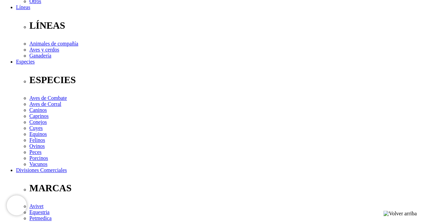 The image size is (422, 222). I want to click on span: Divisiones Comerciales, so click(41, 170).